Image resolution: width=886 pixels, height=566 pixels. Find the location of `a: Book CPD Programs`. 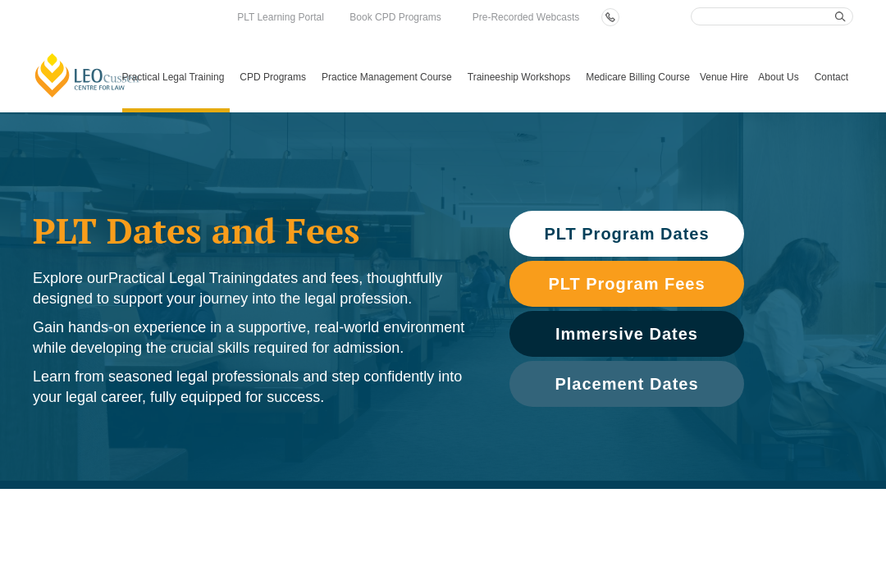

a: Book CPD Programs is located at coordinates (395, 17).